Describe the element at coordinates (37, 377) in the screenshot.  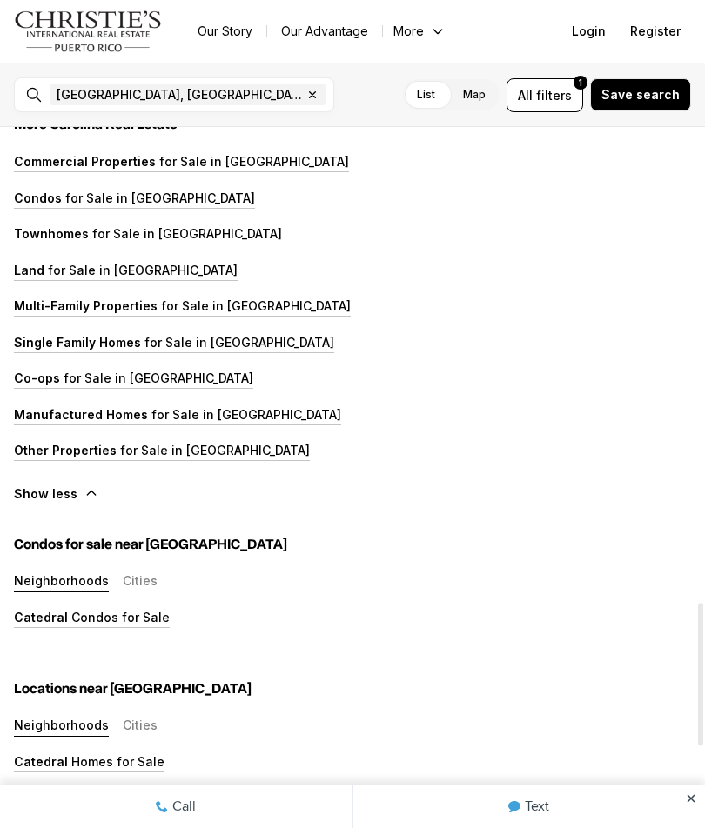
I see `p: Co-ops` at that location.